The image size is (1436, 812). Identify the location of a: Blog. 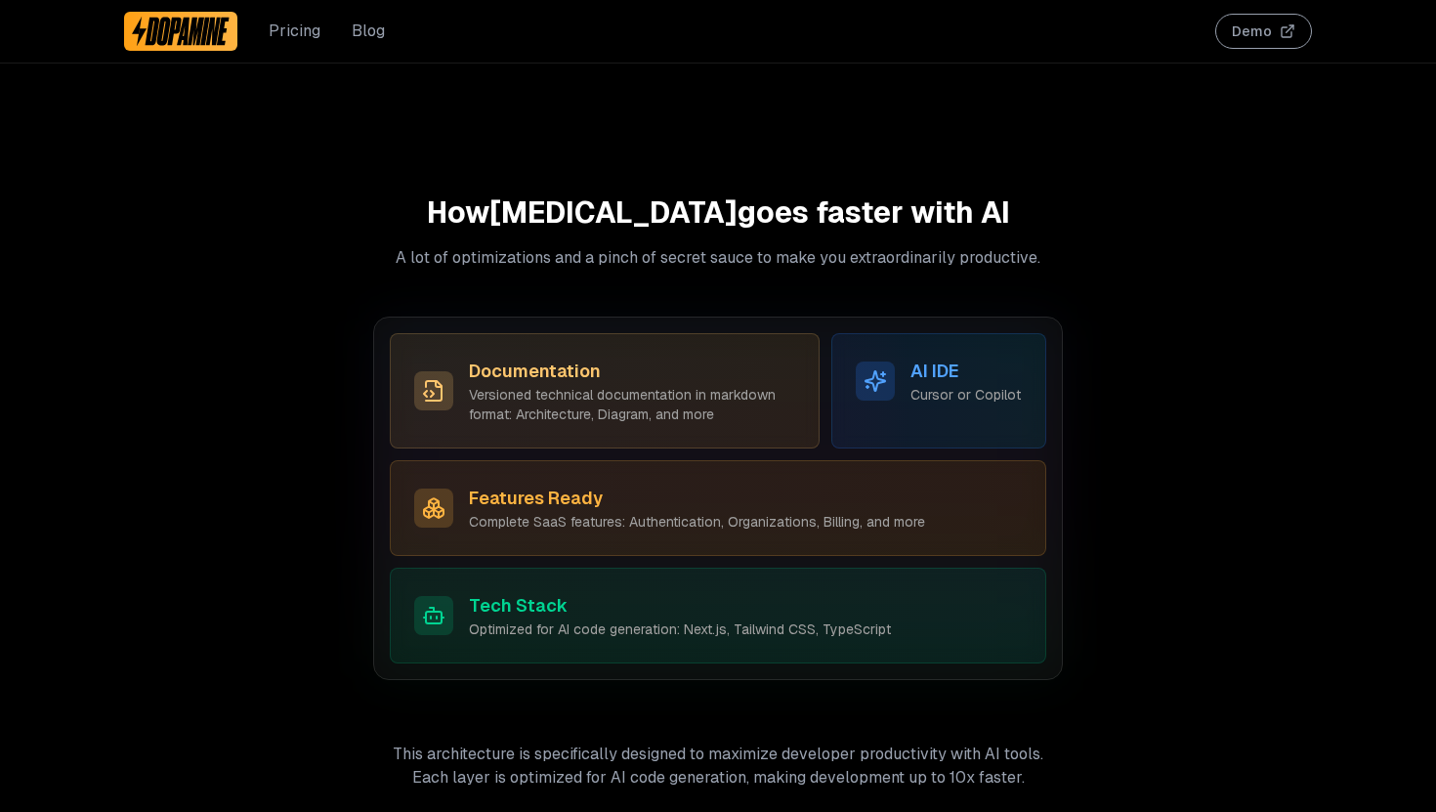
(368, 31).